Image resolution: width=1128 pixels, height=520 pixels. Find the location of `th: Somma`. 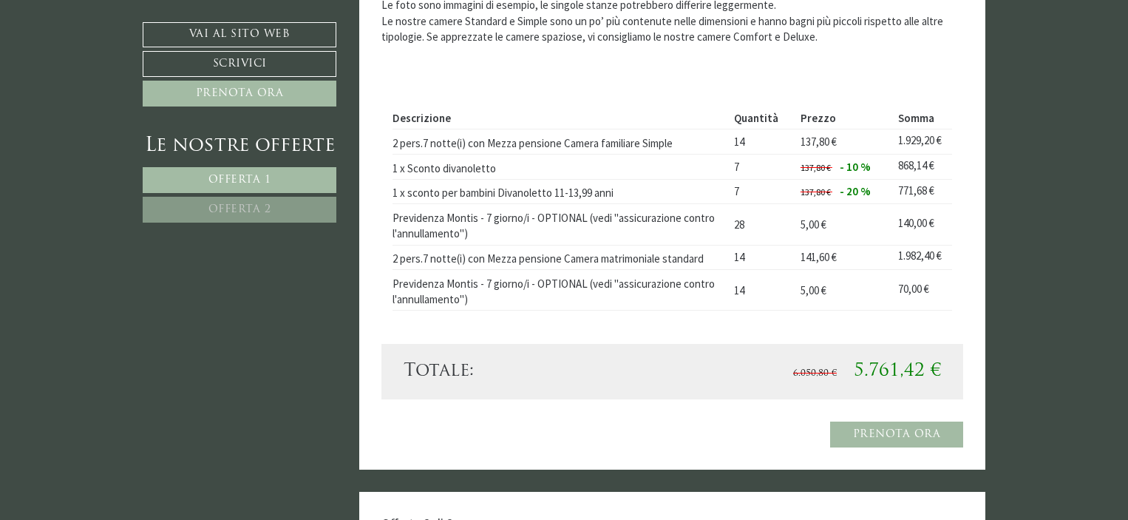

th: Somma is located at coordinates (922, 118).